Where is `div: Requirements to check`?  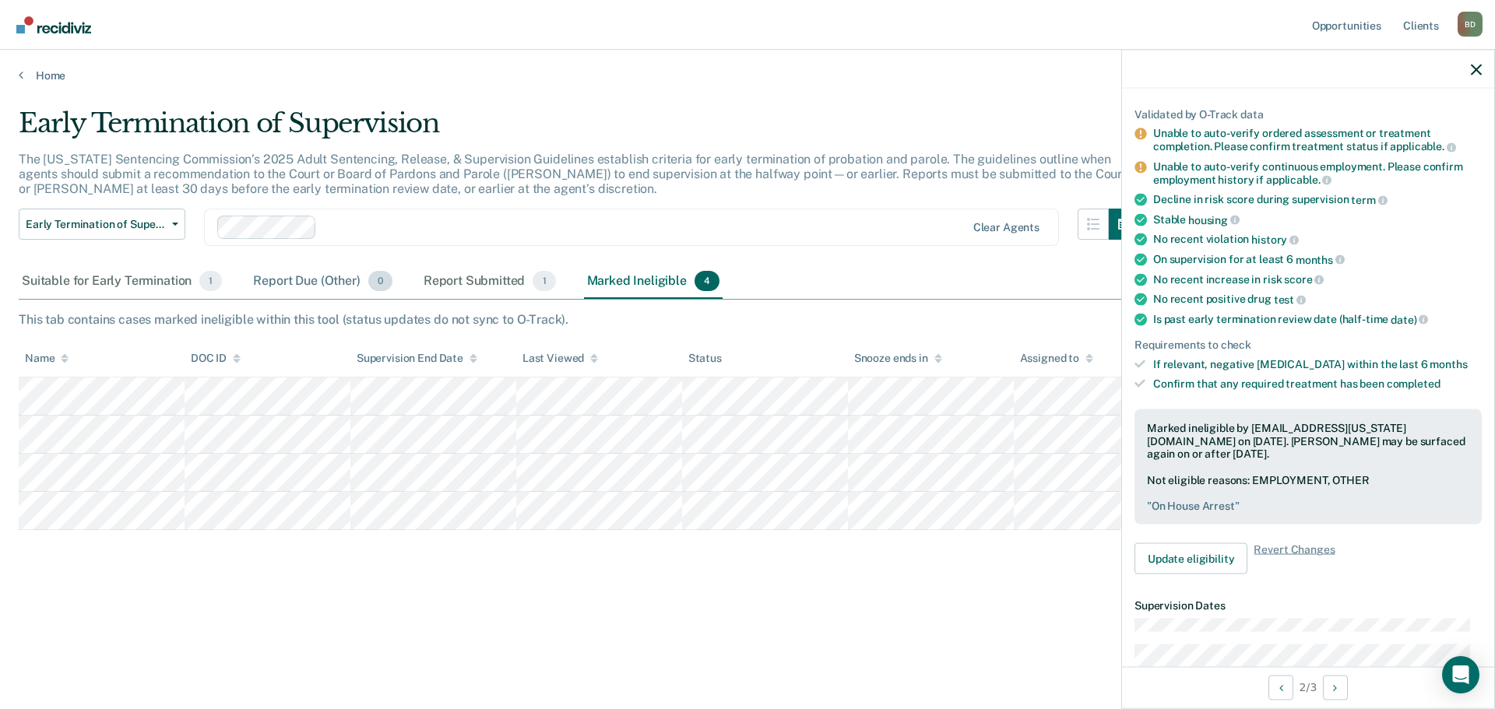 div: Requirements to check is located at coordinates (1308, 345).